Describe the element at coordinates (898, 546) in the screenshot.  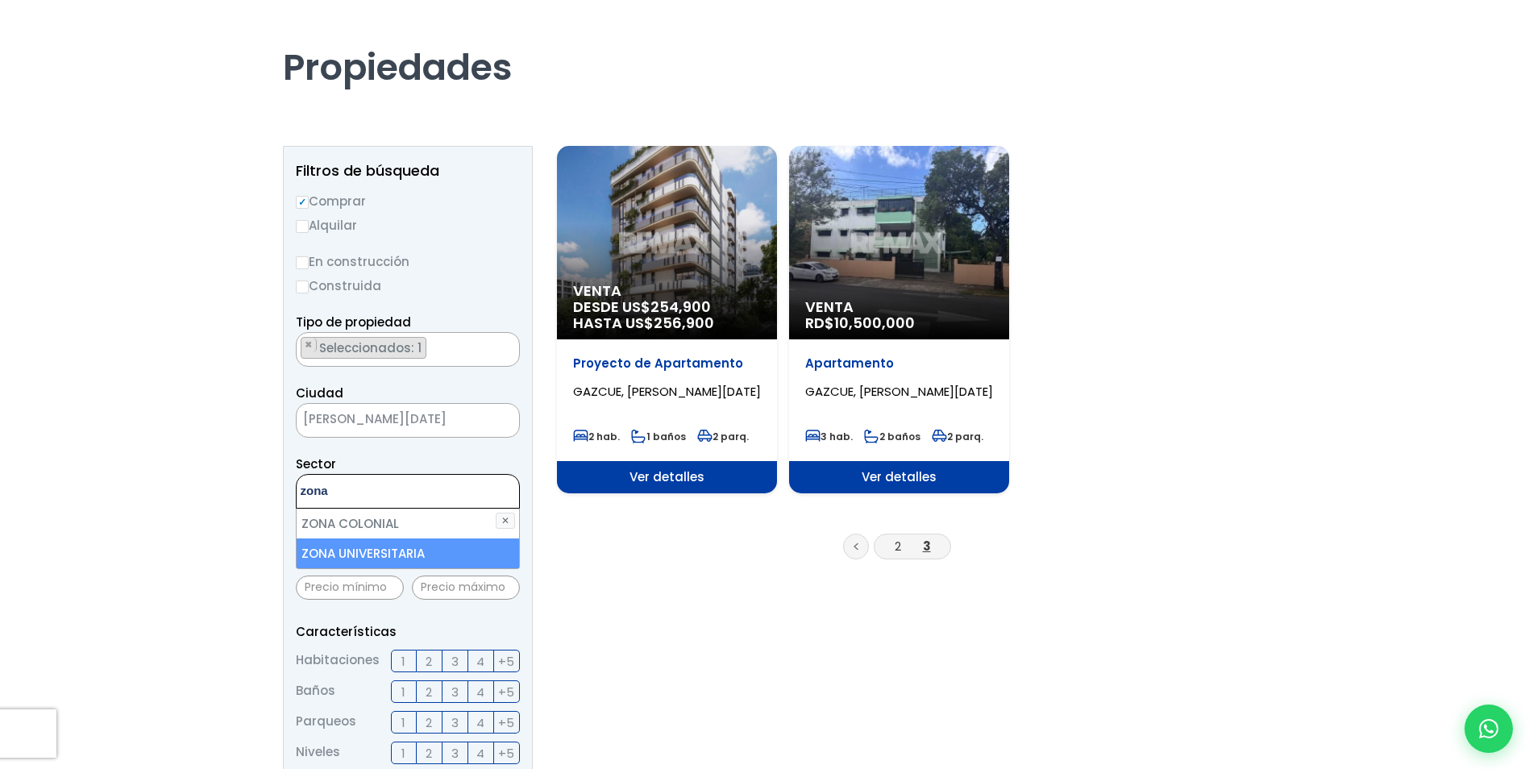
I see `a: 2` at that location.